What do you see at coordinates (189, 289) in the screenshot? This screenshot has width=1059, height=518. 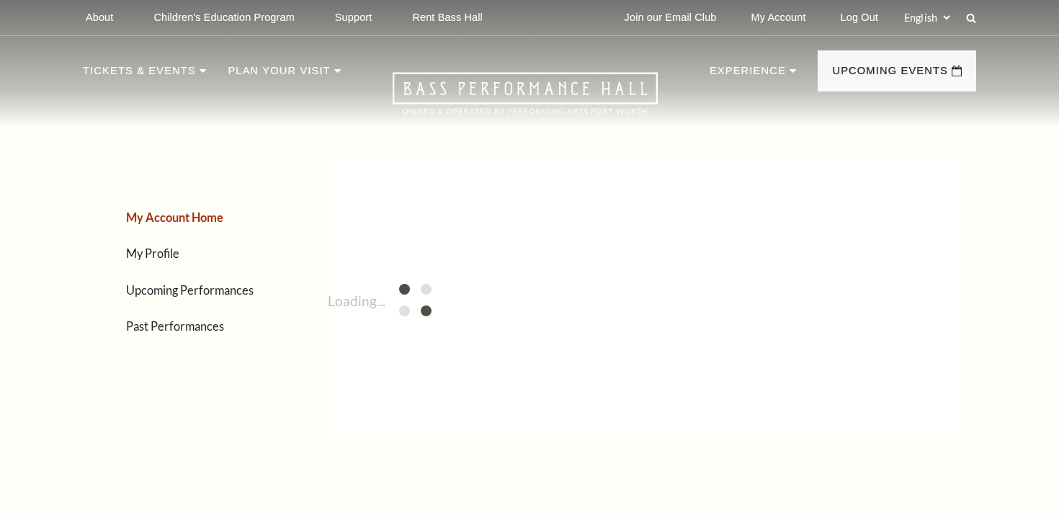 I see `a: Upcoming Performances` at bounding box center [189, 289].